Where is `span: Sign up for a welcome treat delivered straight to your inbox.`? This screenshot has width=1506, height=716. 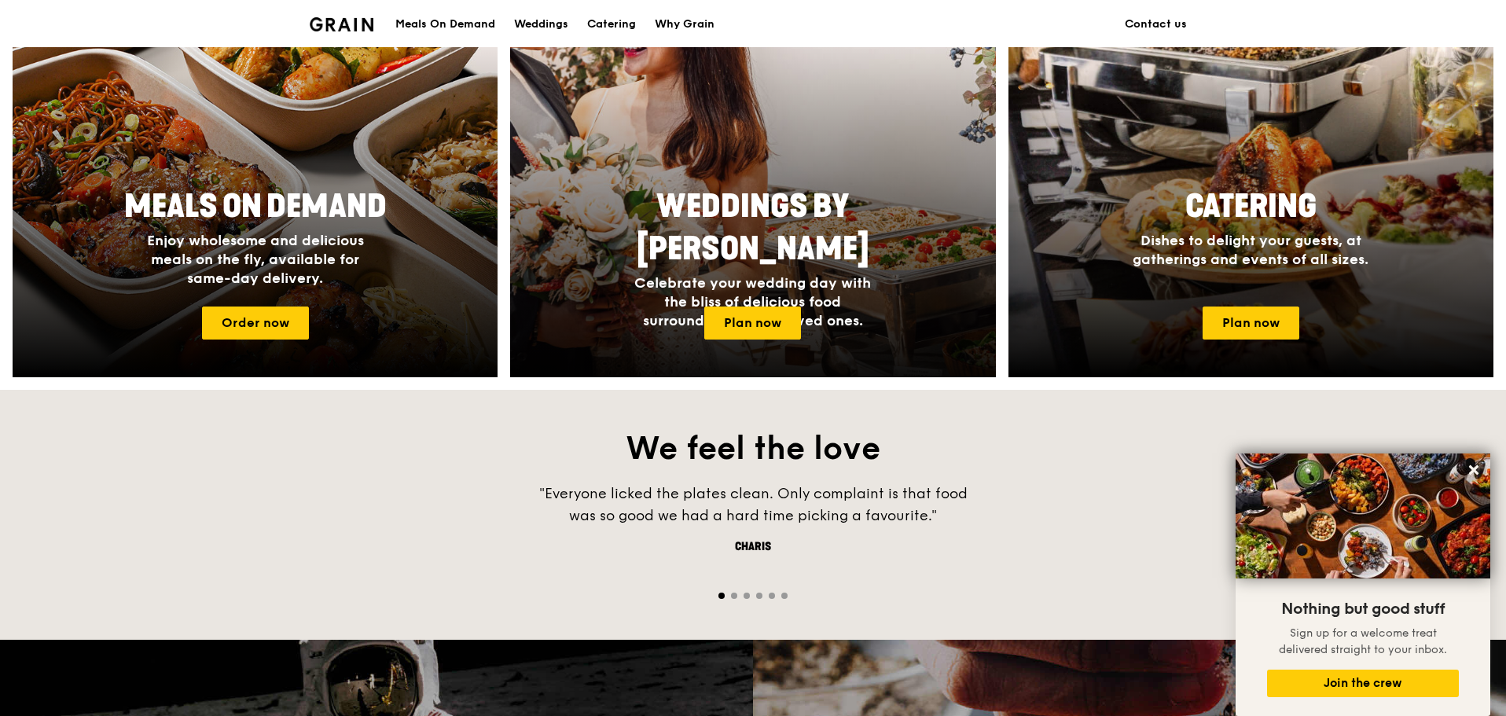 span: Sign up for a welcome treat delivered straight to your inbox. is located at coordinates (1363, 641).